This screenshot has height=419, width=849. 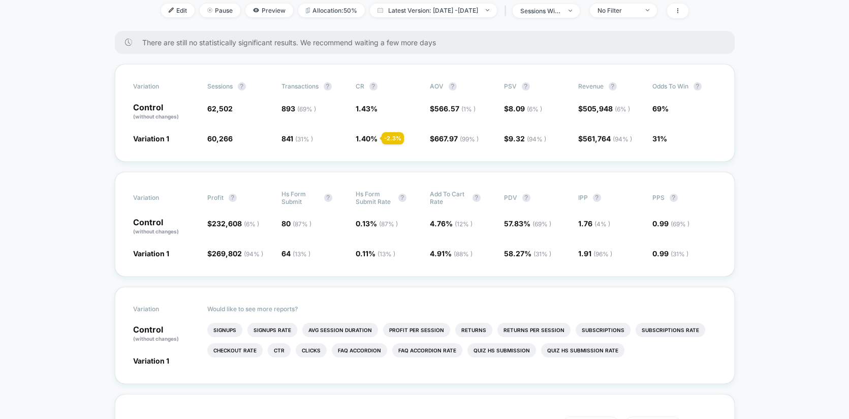 What do you see at coordinates (308, 10) in the screenshot?
I see `img: rebalance` at bounding box center [308, 10].